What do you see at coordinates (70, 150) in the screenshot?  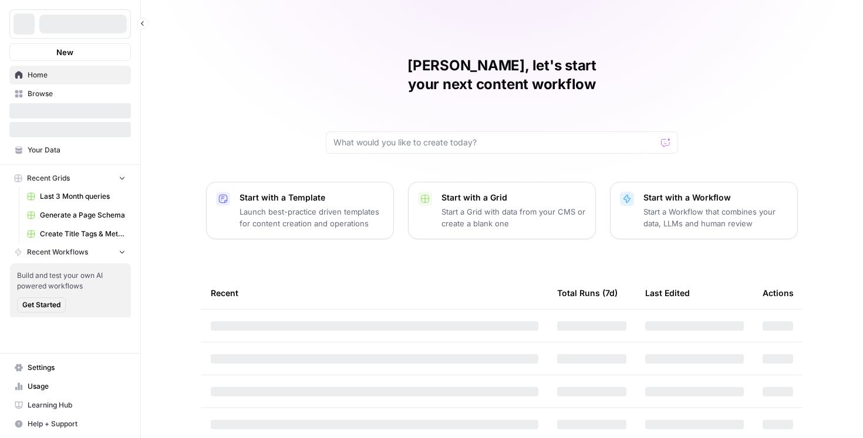 I see `a: Your Data` at bounding box center [70, 150].